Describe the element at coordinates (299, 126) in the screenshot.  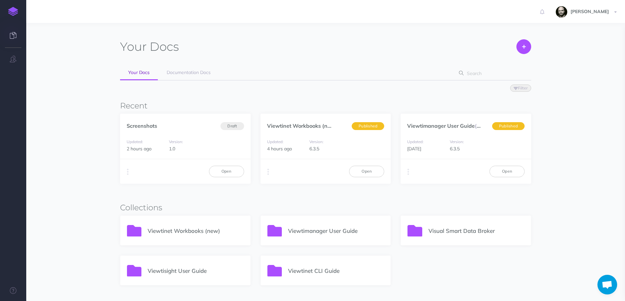
I see `a: Viewtinet Workbooks (n...` at that location.